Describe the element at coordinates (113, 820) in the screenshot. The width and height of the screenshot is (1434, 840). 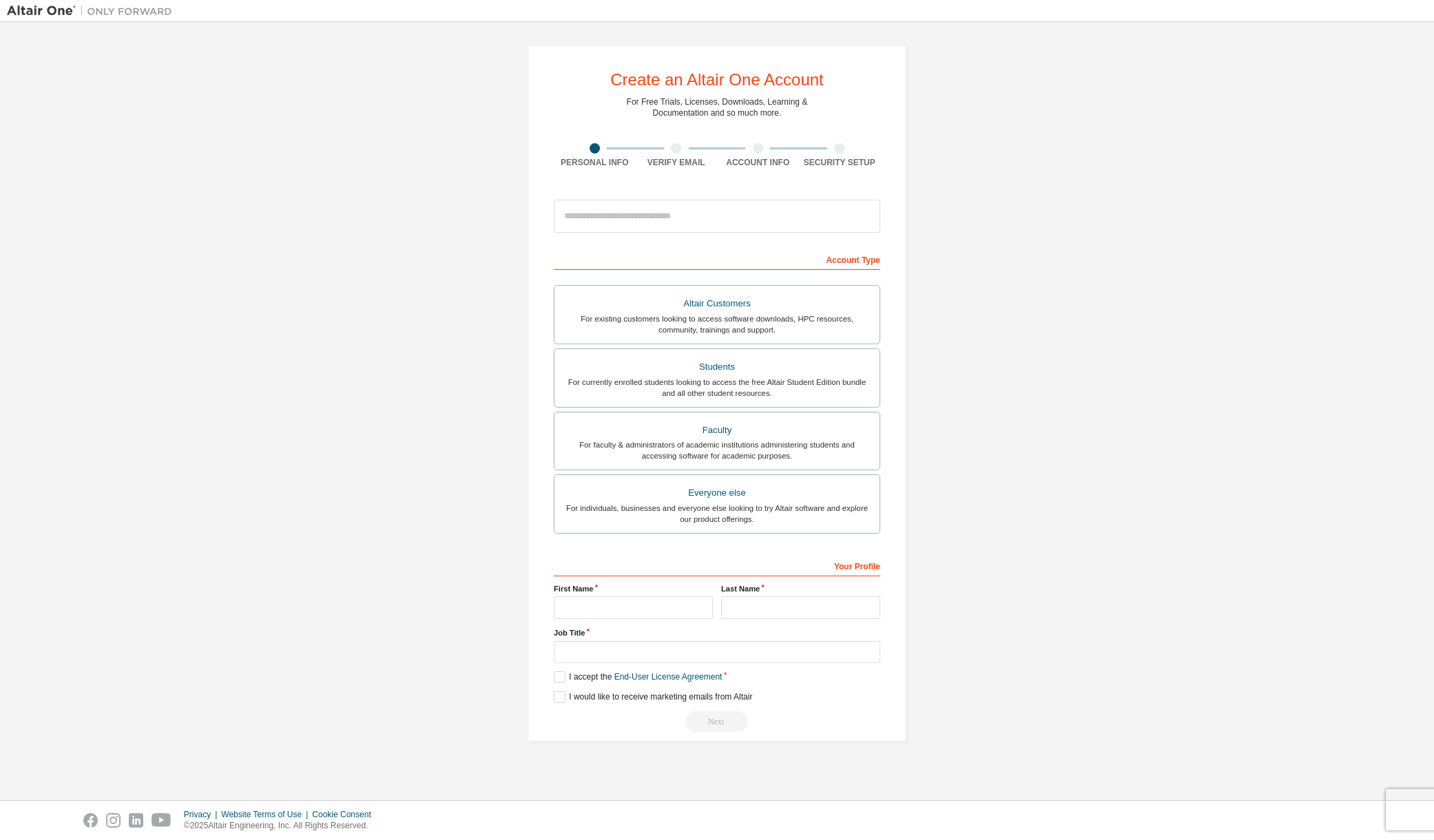
I see `img: instagram.svg` at that location.